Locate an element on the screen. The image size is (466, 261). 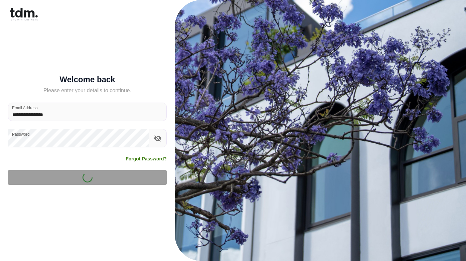
h5: Welcome back is located at coordinates (87, 79).